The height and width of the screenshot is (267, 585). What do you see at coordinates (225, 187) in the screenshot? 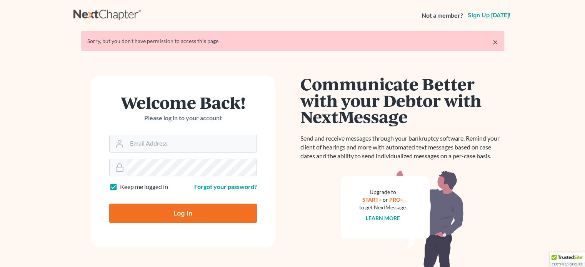
I see `a: Forgot your password?` at bounding box center [225, 187].